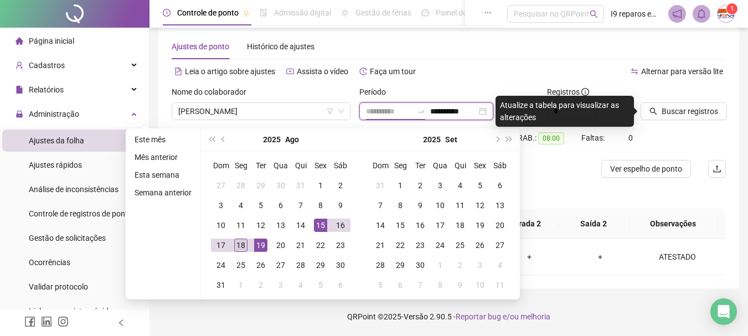 The height and width of the screenshot is (336, 748). Describe the element at coordinates (46, 90) in the screenshot. I see `span: Relatórios` at that location.